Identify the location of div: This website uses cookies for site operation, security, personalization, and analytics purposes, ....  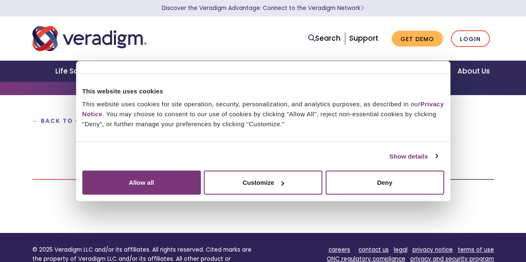
(263, 114).